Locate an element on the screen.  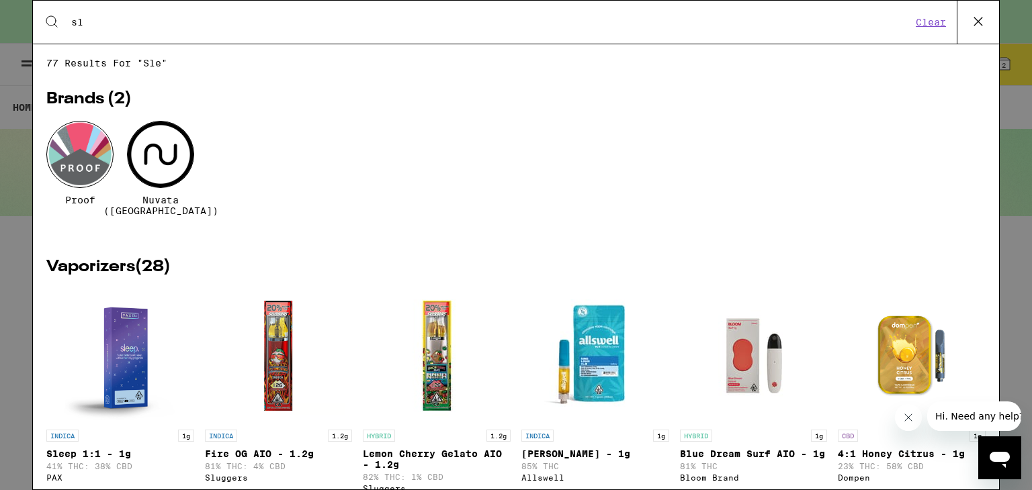
p: Fire OG AIO - 1.2g is located at coordinates (279, 454).